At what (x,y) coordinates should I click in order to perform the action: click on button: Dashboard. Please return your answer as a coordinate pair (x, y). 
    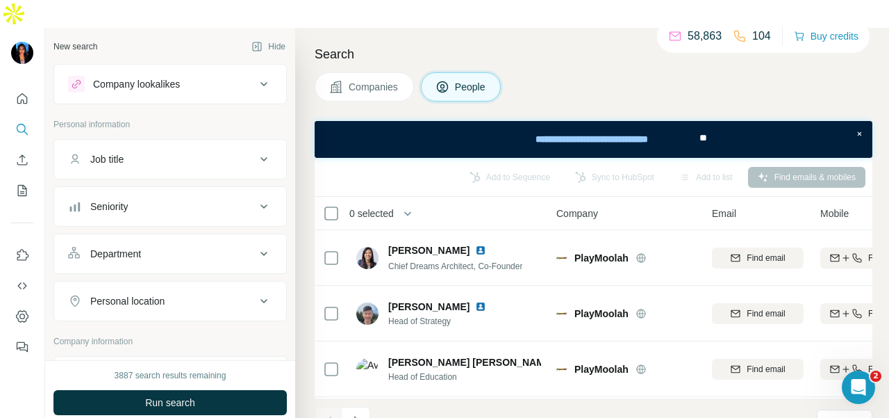
    Looking at the image, I should click on (22, 316).